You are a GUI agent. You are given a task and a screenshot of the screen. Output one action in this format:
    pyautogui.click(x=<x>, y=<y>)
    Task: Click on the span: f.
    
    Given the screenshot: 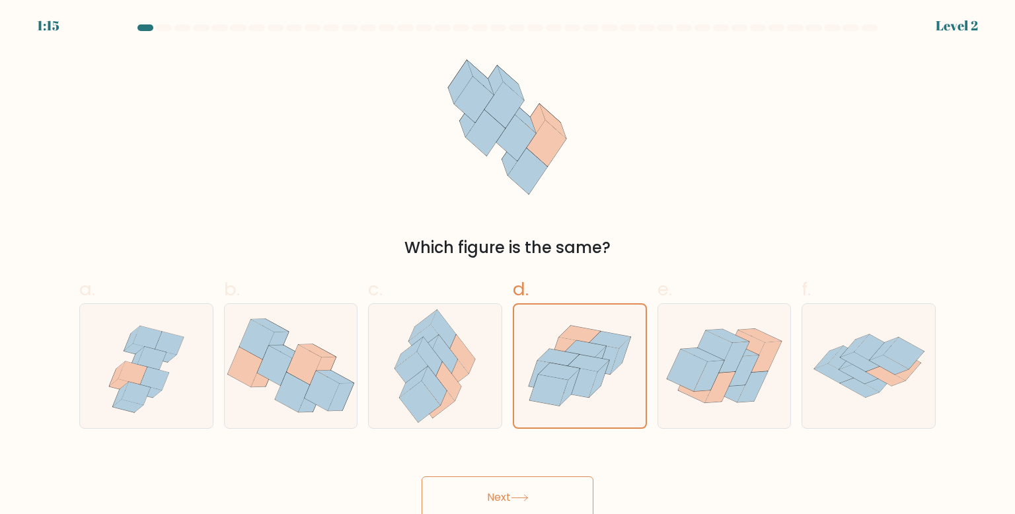 What is the action you would take?
    pyautogui.click(x=806, y=289)
    